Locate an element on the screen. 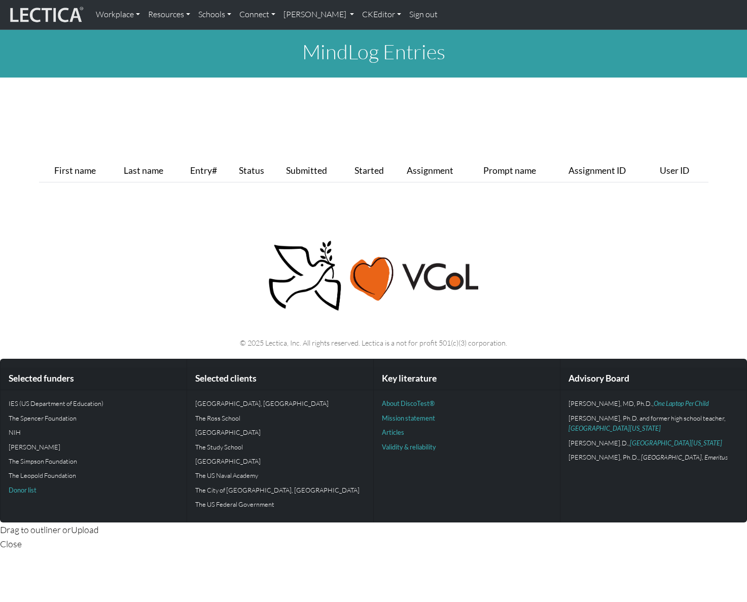  a: Workplace is located at coordinates (118, 15).